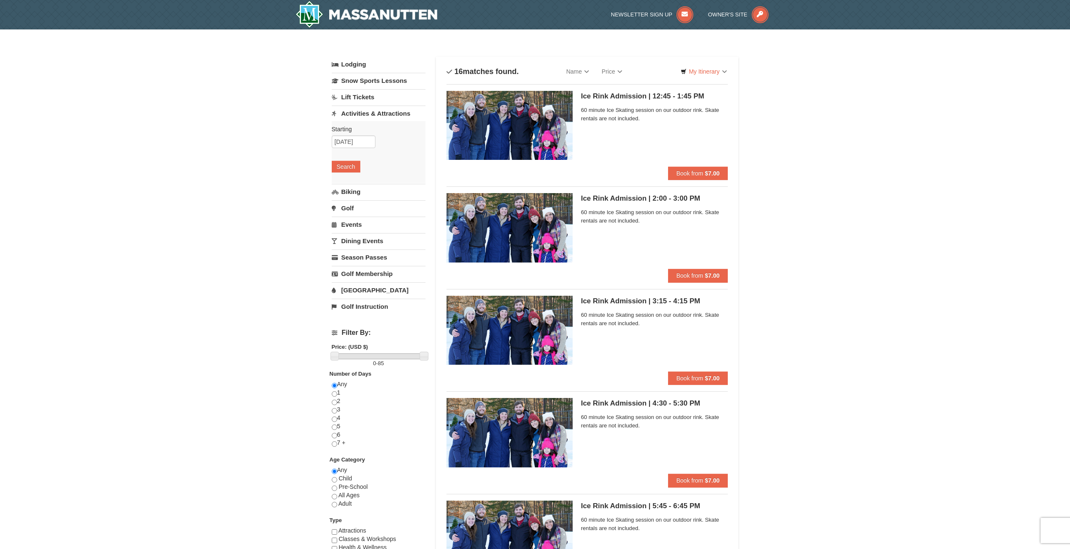 The width and height of the screenshot is (1070, 549). What do you see at coordinates (346, 166) in the screenshot?
I see `button: Search` at bounding box center [346, 166].